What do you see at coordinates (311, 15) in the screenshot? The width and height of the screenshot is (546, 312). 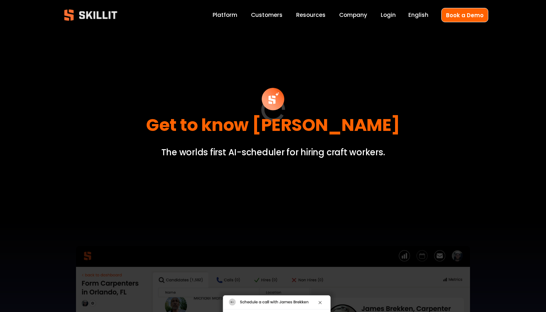 I see `a: folder dropdown` at bounding box center [311, 15].